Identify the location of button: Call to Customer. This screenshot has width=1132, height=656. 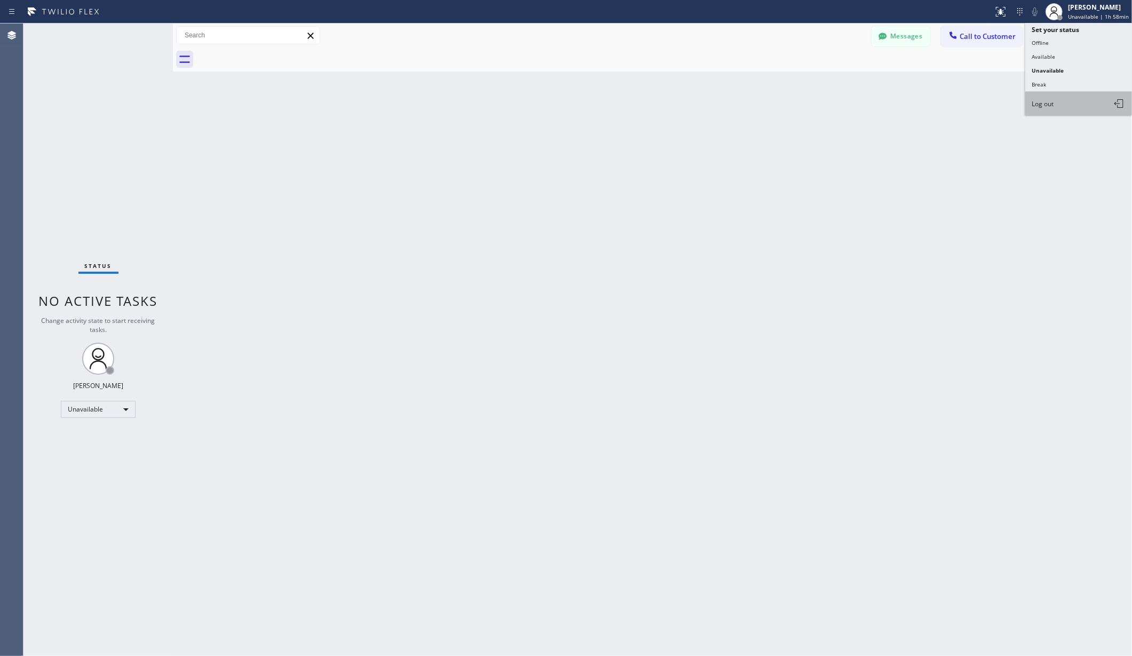
(981, 36).